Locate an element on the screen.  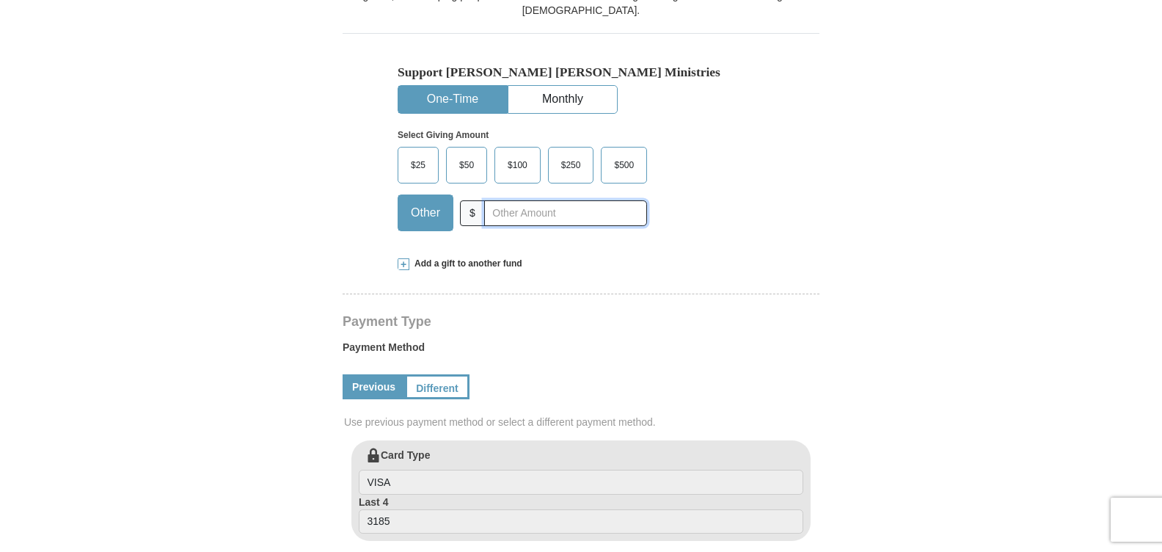
input: Card Type is located at coordinates (581, 482).